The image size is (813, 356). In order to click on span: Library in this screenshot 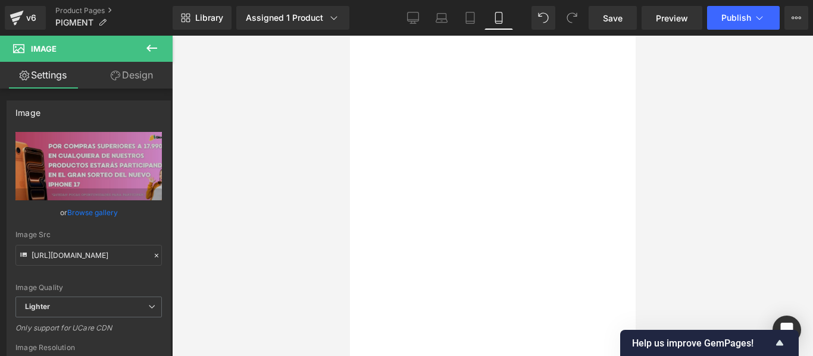, I will do `click(209, 18)`.